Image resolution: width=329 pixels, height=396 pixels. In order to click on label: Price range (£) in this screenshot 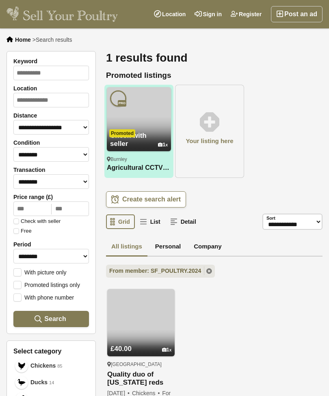, I will do `click(51, 197)`.